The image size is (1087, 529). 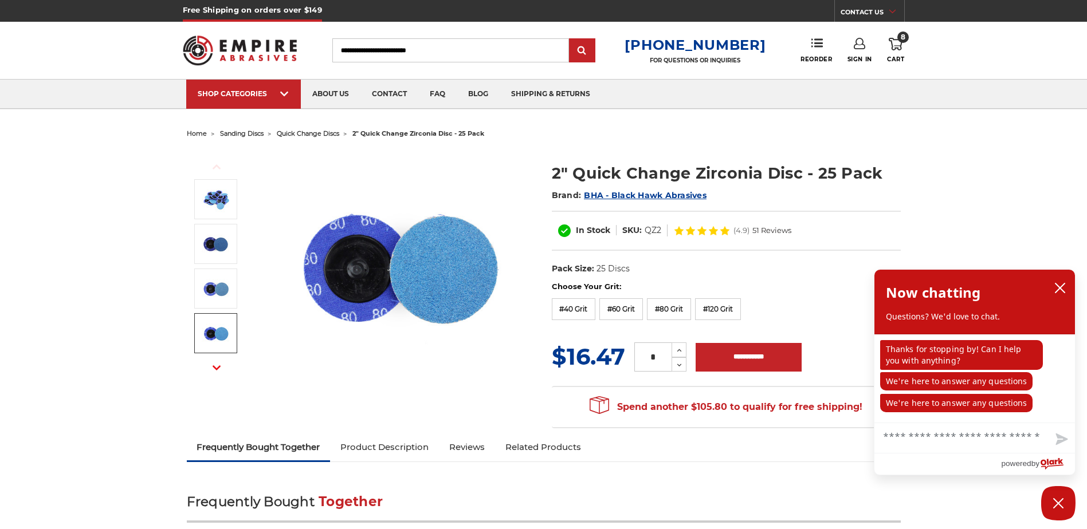 What do you see at coordinates (197, 134) in the screenshot?
I see `a: home` at bounding box center [197, 134].